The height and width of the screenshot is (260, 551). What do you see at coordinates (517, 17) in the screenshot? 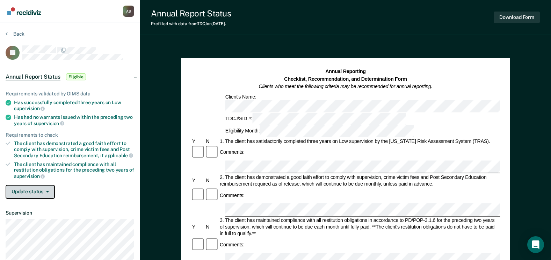
I see `button: Download Form` at bounding box center [517, 17].